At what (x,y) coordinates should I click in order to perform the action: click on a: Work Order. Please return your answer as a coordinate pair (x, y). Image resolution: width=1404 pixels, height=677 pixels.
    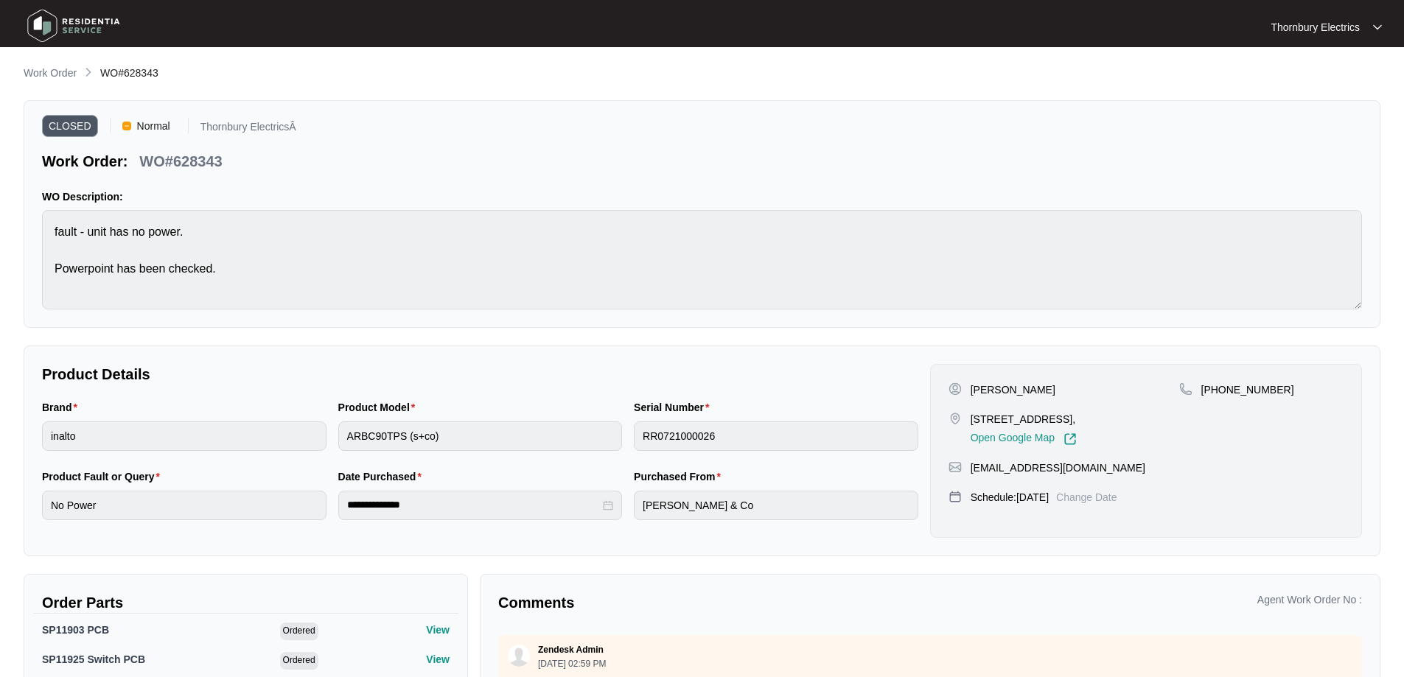
    Looking at the image, I should click on (50, 74).